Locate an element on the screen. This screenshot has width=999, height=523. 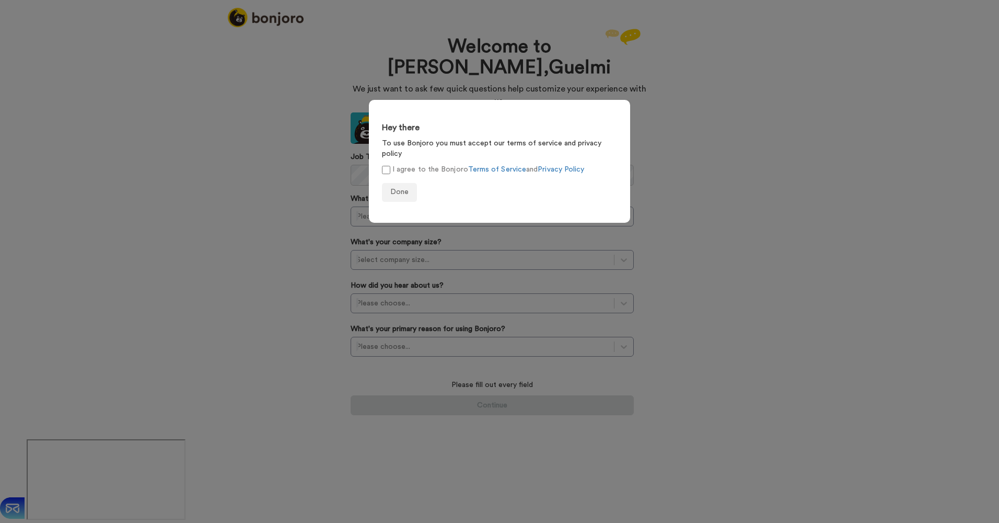
h3: Hey there is located at coordinates (500, 128).